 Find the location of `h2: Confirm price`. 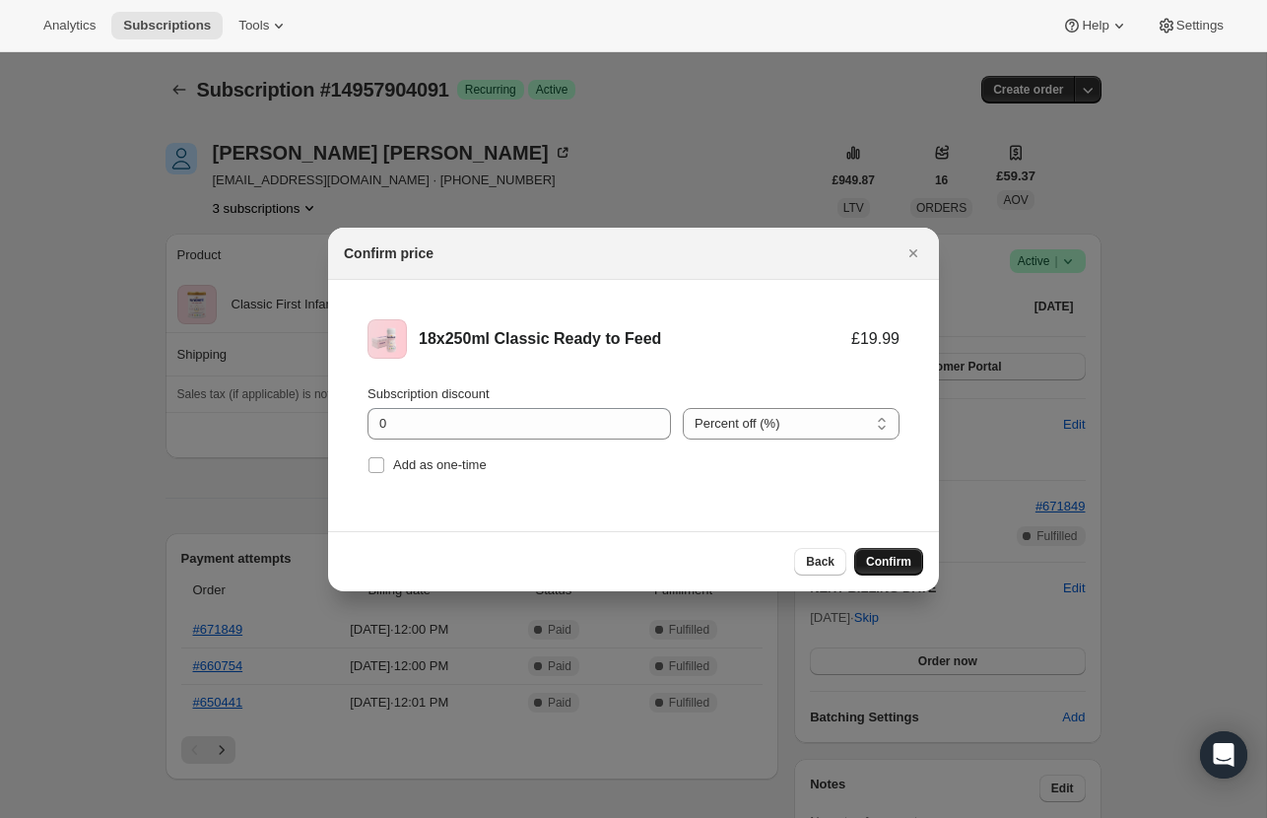

h2: Confirm price is located at coordinates (388, 253).